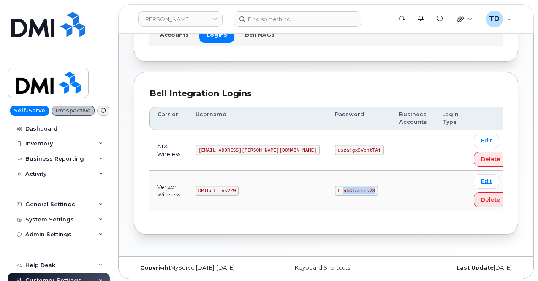 This screenshot has width=538, height=281. I want to click on code: P!nkGlasses78, so click(356, 191).